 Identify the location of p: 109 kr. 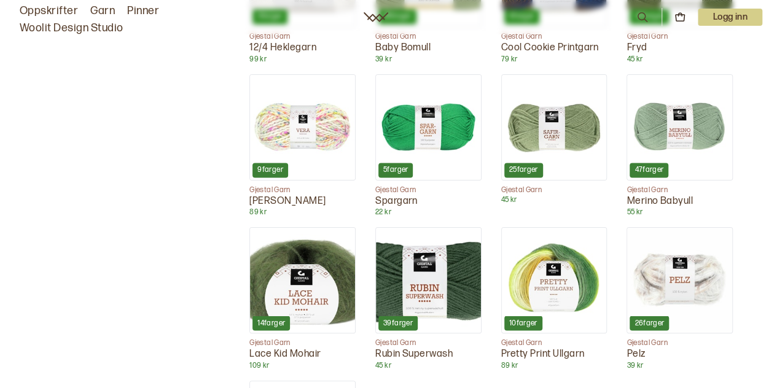
(302, 366).